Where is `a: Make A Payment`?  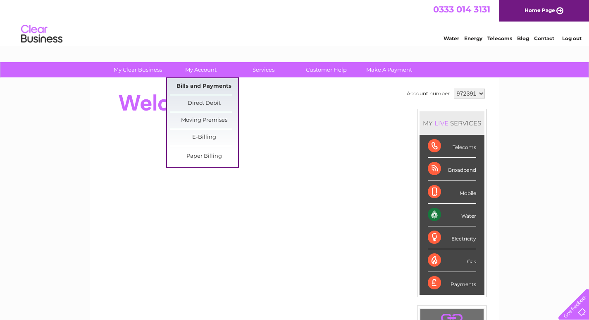
a: Make A Payment is located at coordinates (389, 69).